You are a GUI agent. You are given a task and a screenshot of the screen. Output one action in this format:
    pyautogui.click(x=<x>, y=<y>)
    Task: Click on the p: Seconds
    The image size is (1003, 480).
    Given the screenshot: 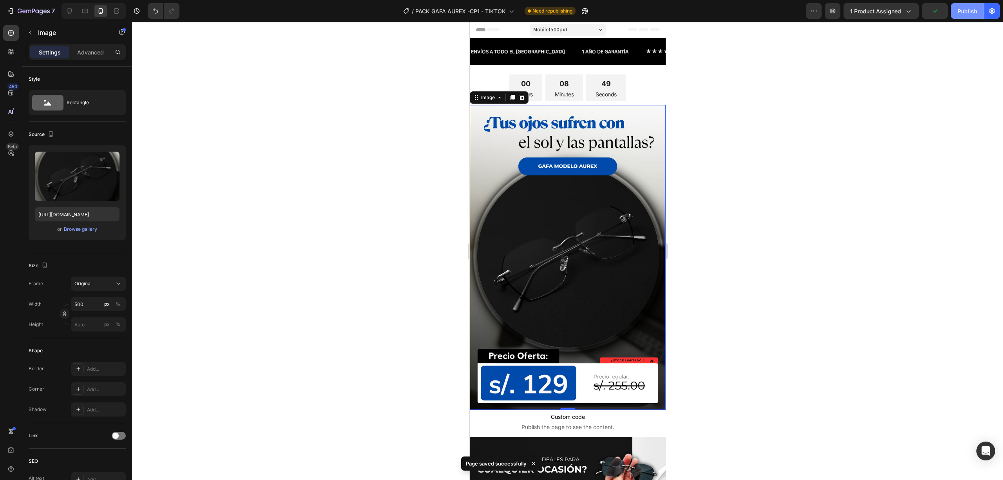 What is the action you would take?
    pyautogui.click(x=136, y=73)
    